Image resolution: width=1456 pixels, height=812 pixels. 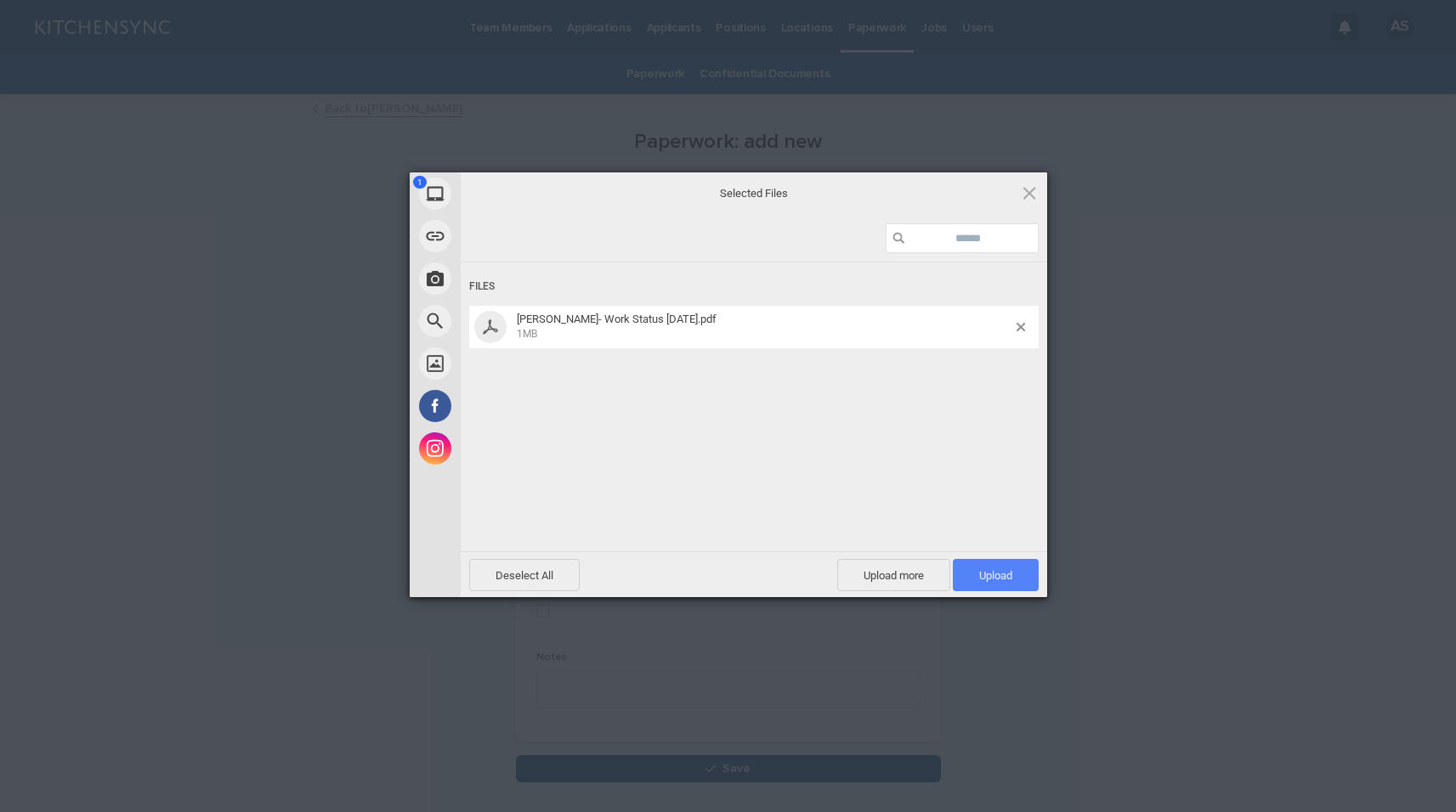 What do you see at coordinates (512, 406) in the screenshot?
I see `div: Facebook` at bounding box center [512, 406].